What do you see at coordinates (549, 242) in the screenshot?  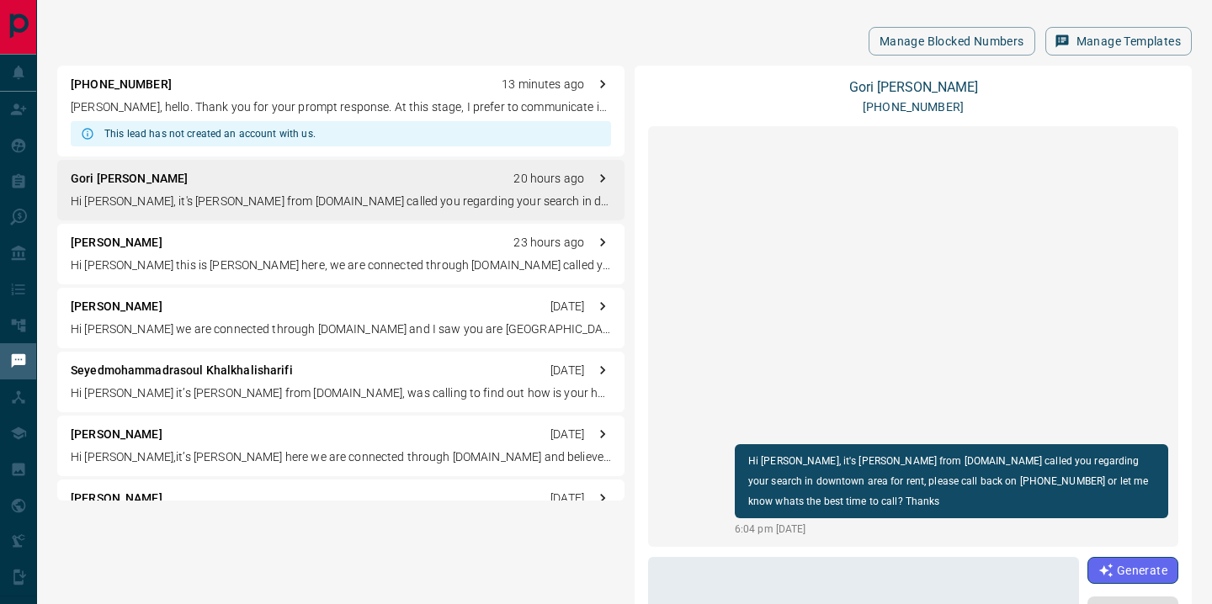 I see `p: 23 hours ago` at bounding box center [549, 242].